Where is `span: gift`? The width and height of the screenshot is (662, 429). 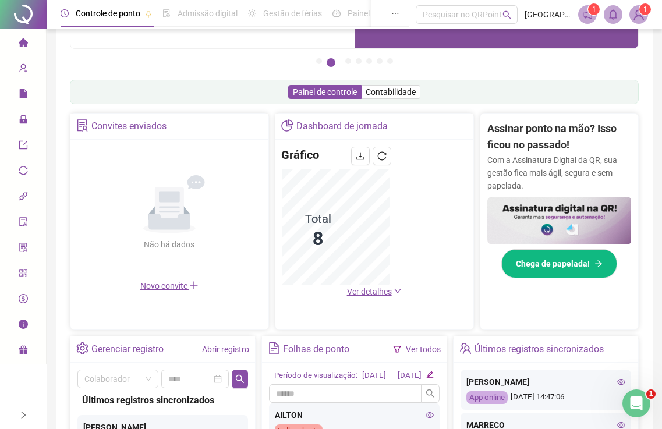
span: gift is located at coordinates (23, 352).